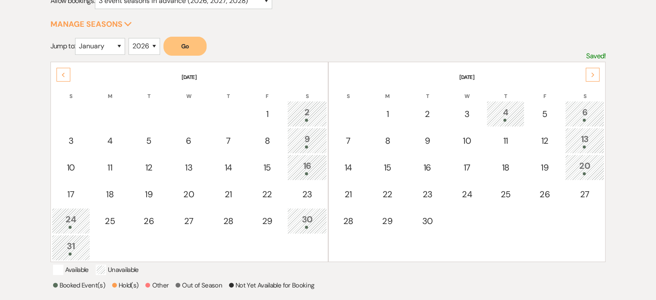 The height and width of the screenshot is (300, 656). What do you see at coordinates (185, 46) in the screenshot?
I see `button: Go` at bounding box center [185, 46].